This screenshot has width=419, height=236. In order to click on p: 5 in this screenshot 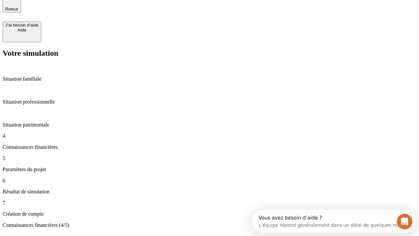, I will do `click(209, 158)`.